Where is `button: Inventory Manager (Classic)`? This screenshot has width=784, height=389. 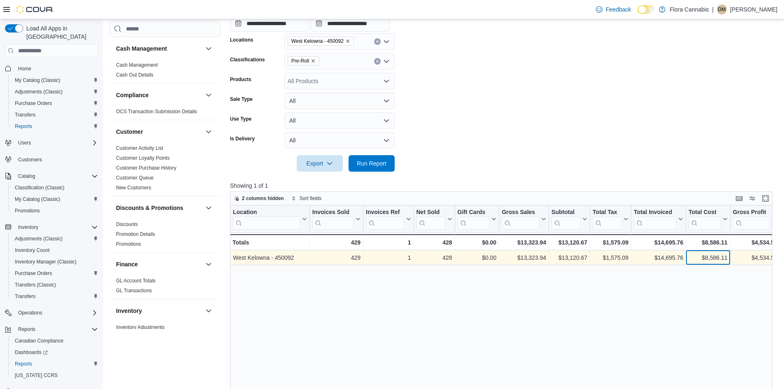
button: Inventory Manager (Classic) is located at coordinates (55, 262).